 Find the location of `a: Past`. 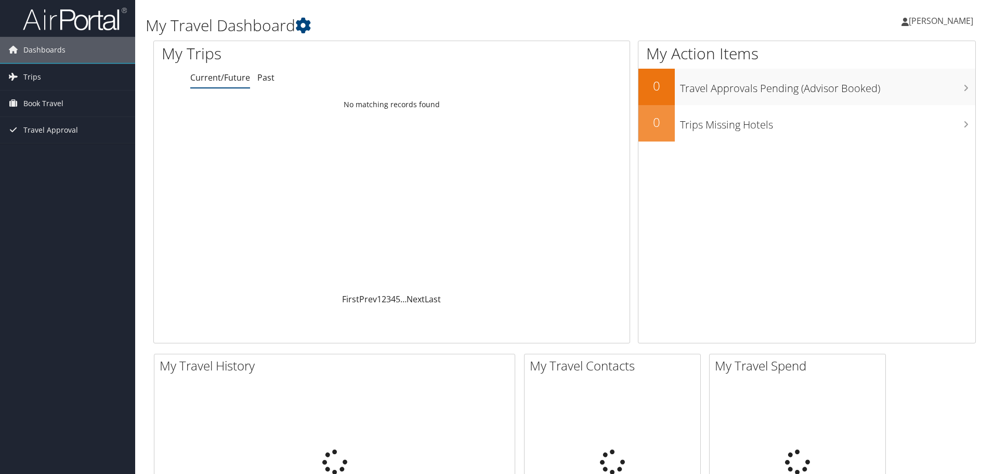

a: Past is located at coordinates (266, 77).